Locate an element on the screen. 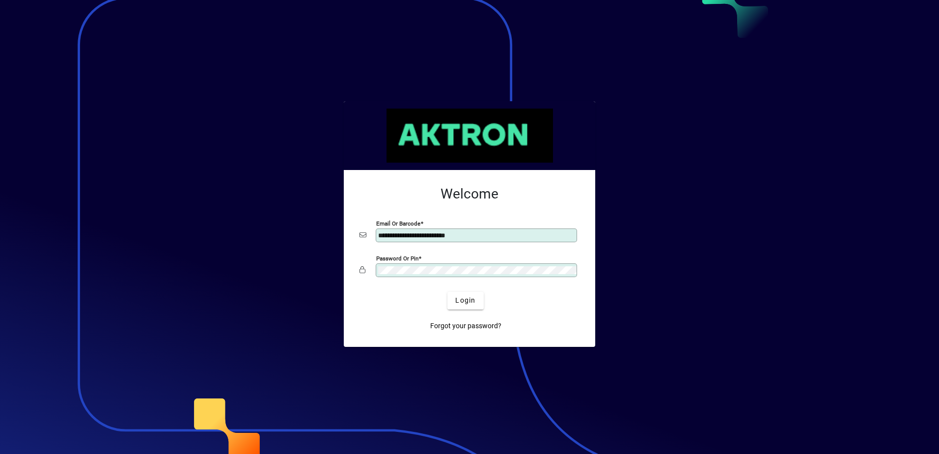  span: Login is located at coordinates (465, 300).